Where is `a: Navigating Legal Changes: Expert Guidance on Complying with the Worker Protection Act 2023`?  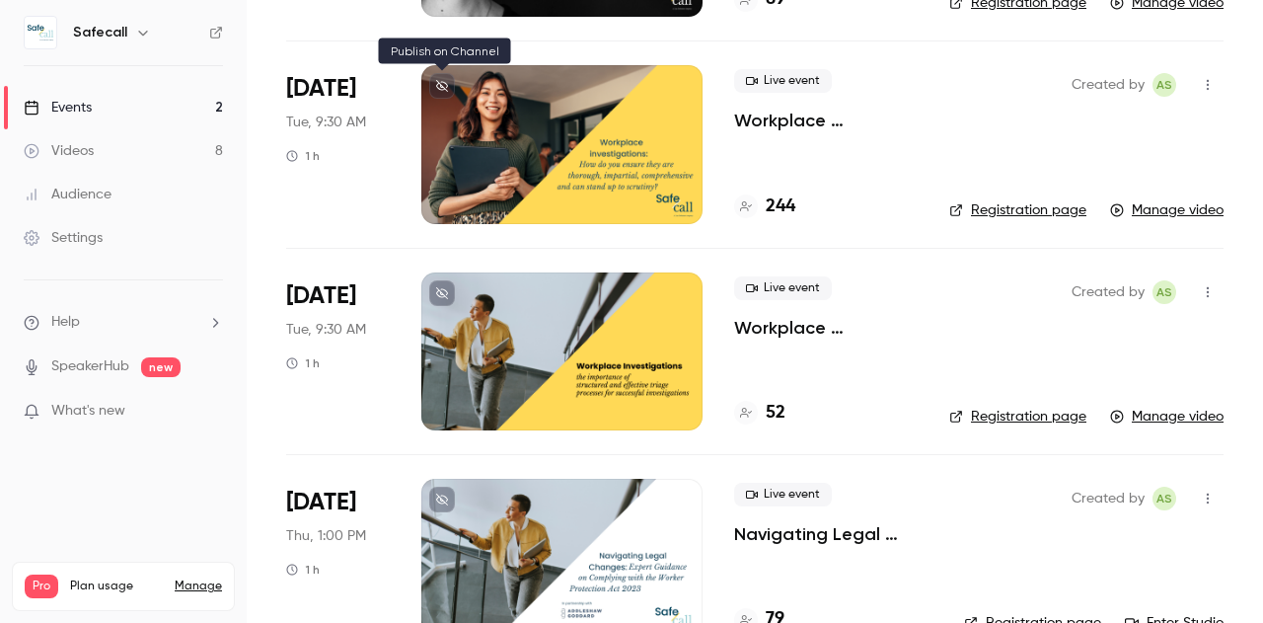
a: Navigating Legal Changes: Expert Guidance on Complying with the Worker Protection Act 2023 is located at coordinates (833, 534).